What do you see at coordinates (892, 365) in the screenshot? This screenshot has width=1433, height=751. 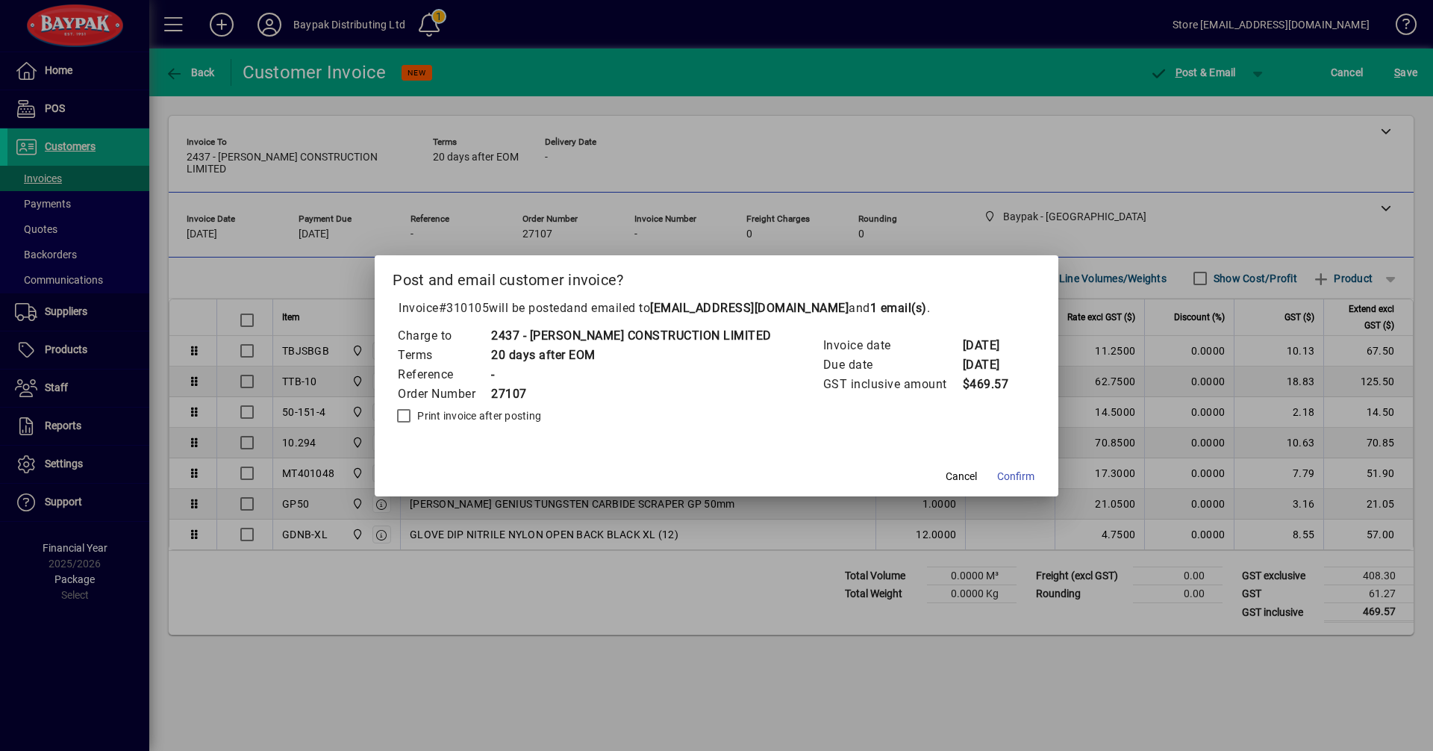 I see `td: Due date` at bounding box center [892, 365].